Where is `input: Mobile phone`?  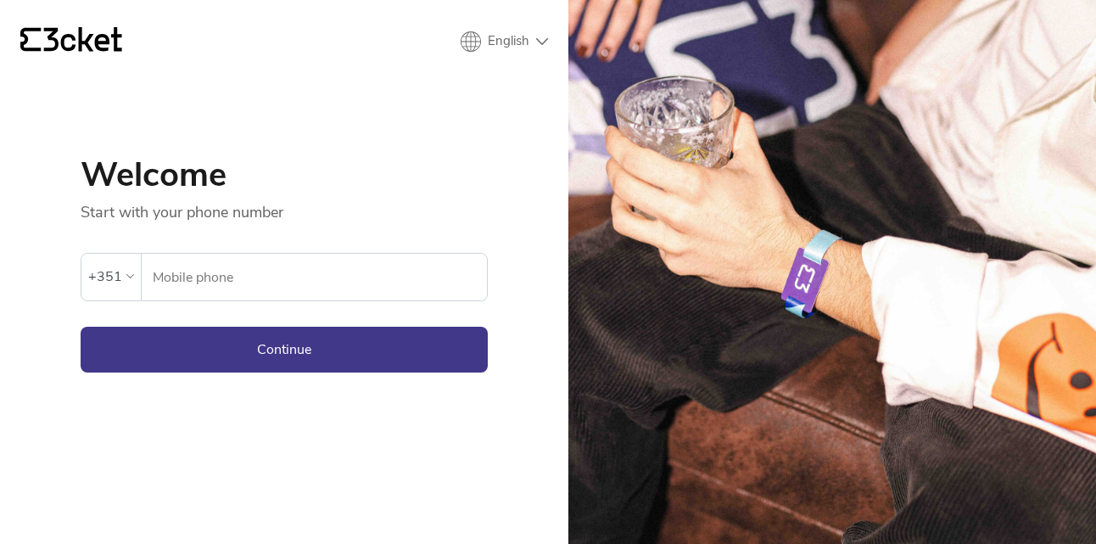 input: Mobile phone is located at coordinates (319, 277).